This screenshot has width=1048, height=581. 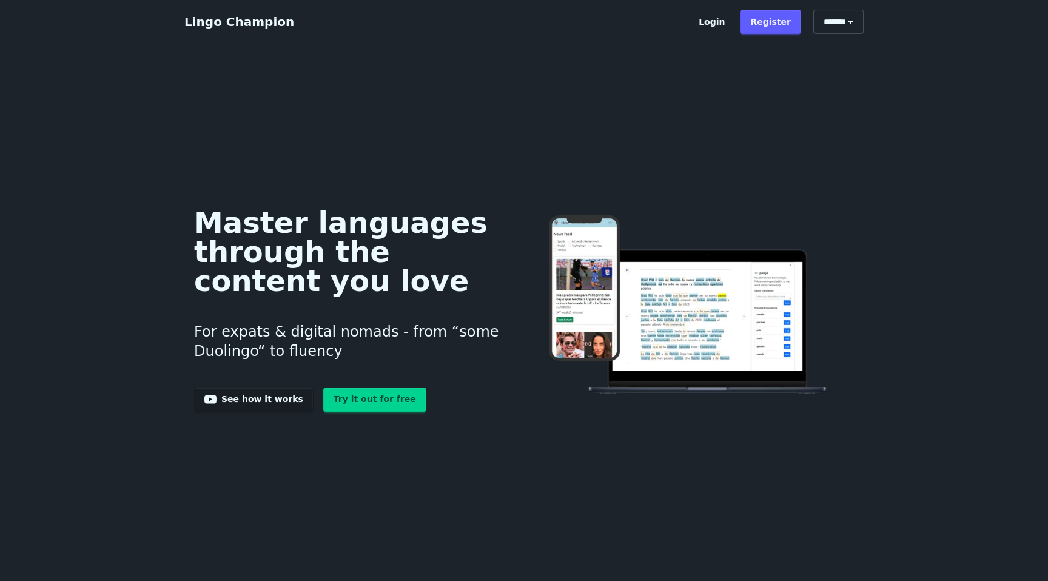 What do you see at coordinates (711, 22) in the screenshot?
I see `a: Login` at bounding box center [711, 22].